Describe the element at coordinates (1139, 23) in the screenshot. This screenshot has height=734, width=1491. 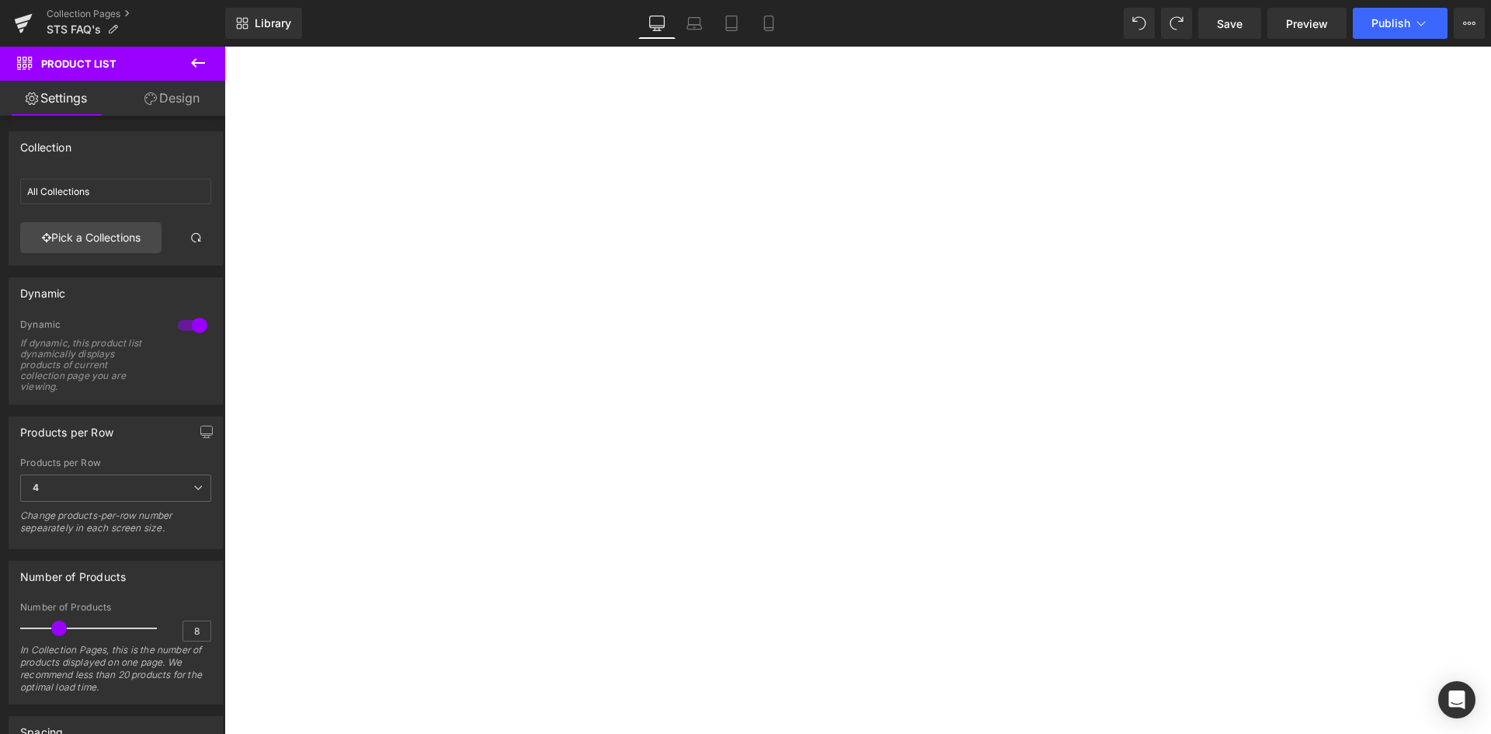
I see `button: Undo` at that location.